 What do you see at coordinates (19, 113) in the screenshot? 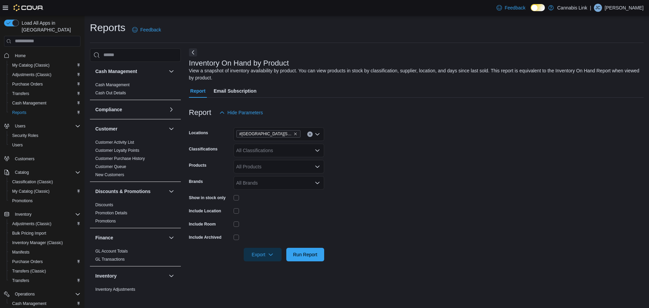
I see `a: Reports` at bounding box center [19, 113].